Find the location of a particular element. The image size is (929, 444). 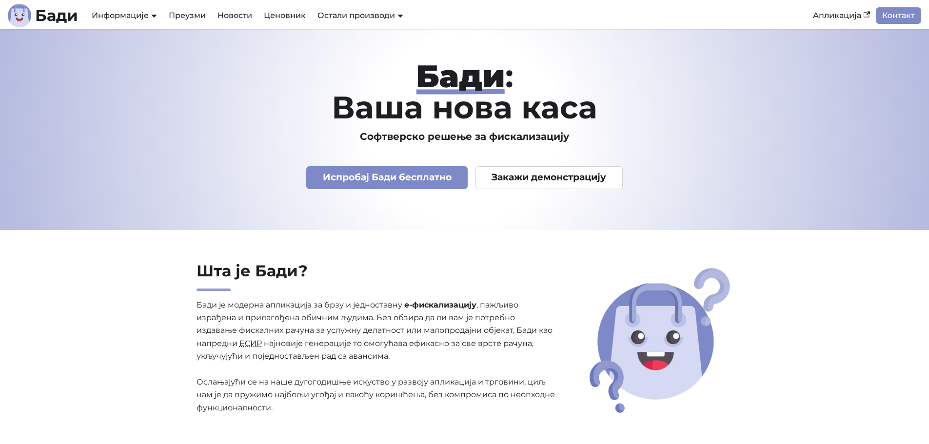

a: Информације is located at coordinates (124, 15).